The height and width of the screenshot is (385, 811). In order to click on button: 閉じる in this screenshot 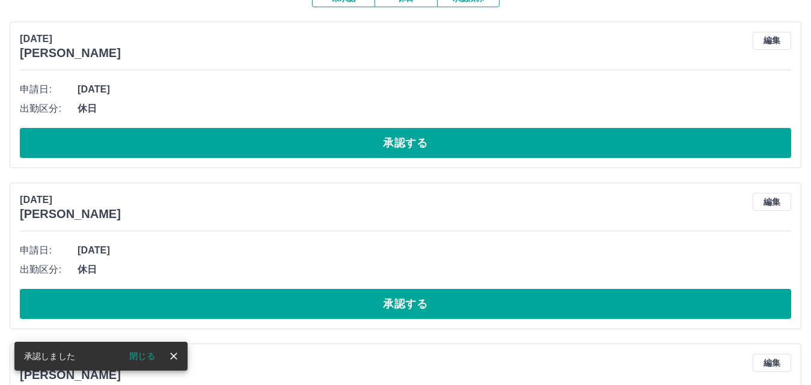, I will do `click(142, 357)`.